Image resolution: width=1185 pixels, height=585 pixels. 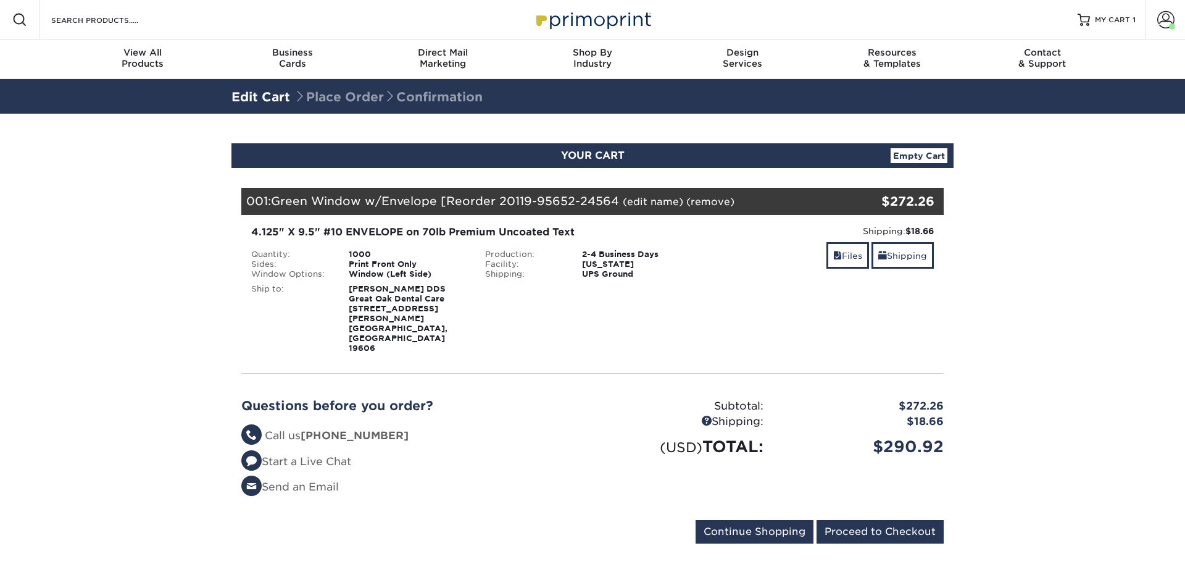 What do you see at coordinates (754, 532) in the screenshot?
I see `input: Continue Shopping` at bounding box center [754, 532].